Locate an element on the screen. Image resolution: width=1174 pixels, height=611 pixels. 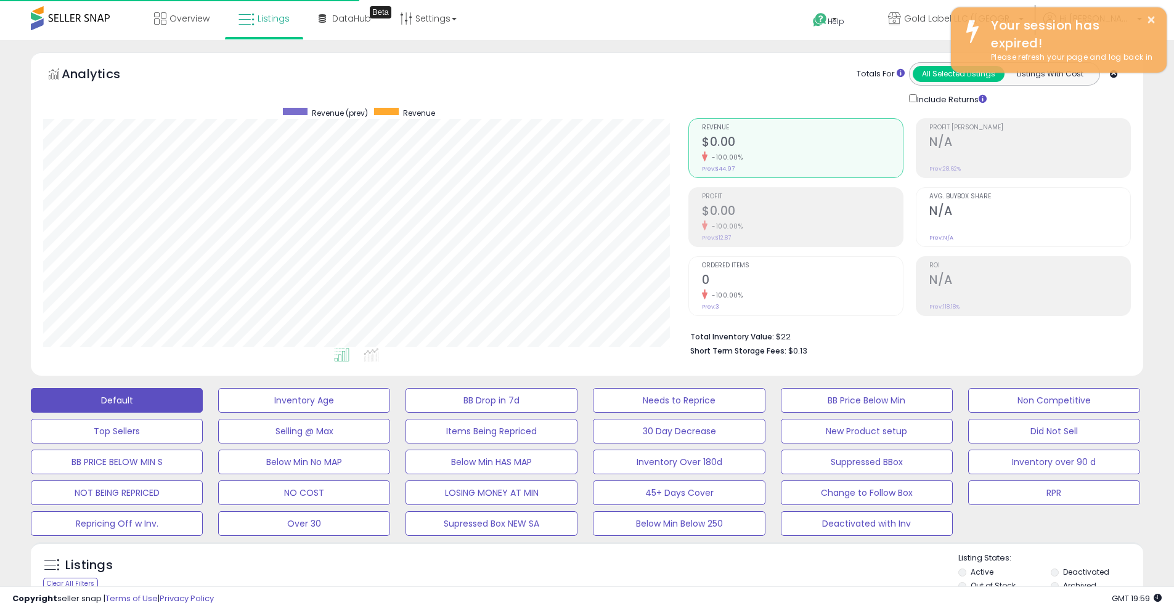
button: Deactivated with Inv is located at coordinates (867, 524).